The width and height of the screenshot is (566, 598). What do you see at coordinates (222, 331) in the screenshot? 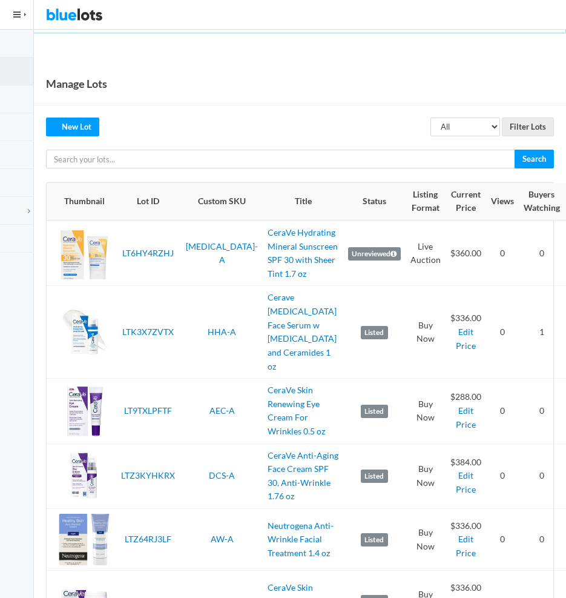
I see `a: HHA-A` at bounding box center [222, 331].